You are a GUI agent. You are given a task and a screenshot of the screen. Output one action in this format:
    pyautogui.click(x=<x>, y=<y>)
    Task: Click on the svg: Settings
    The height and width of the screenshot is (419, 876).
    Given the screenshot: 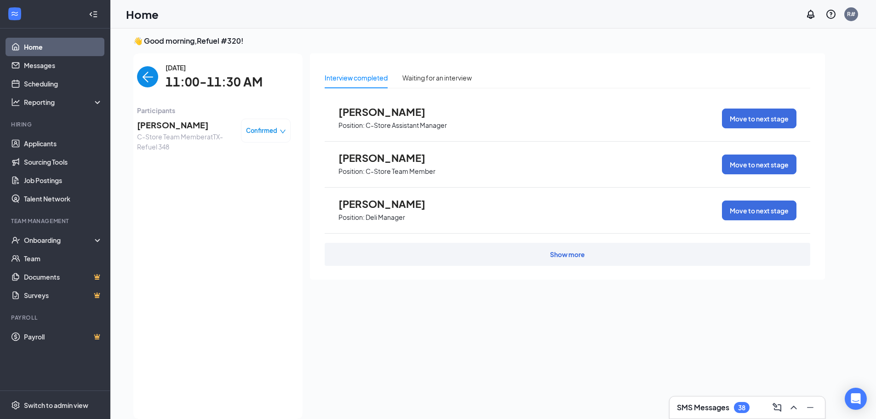 What is the action you would take?
    pyautogui.click(x=16, y=405)
    